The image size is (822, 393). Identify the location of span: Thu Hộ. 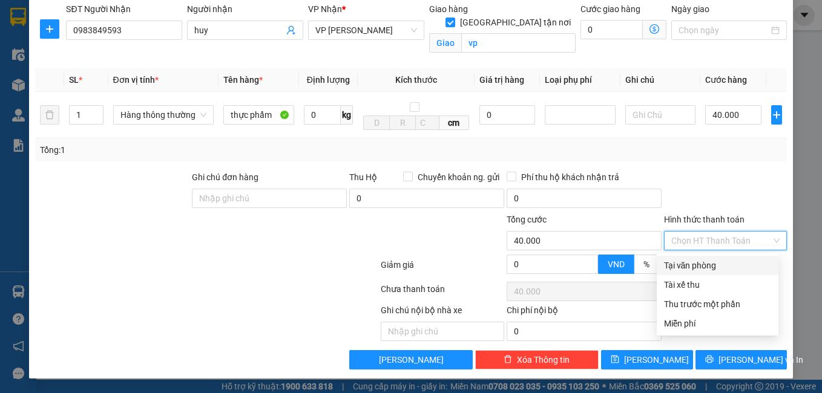
(363, 177).